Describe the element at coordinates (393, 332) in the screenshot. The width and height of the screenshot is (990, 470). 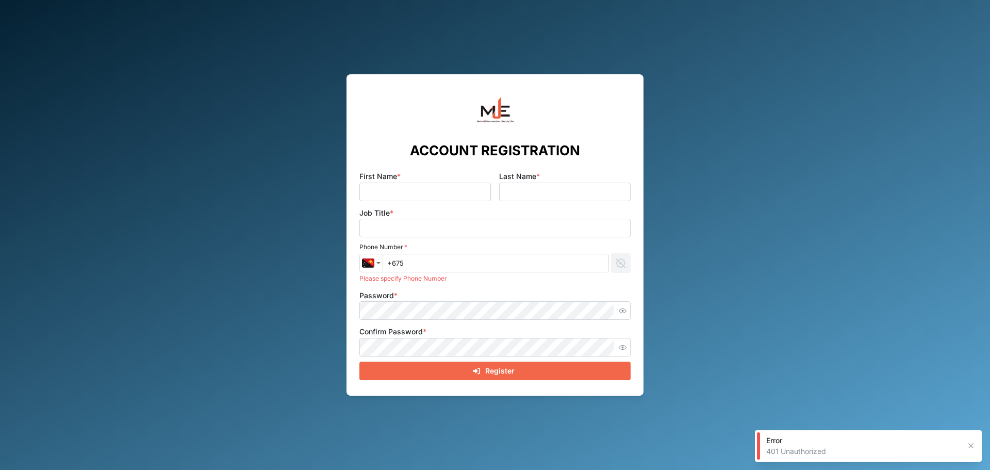
I see `label: Confirm Password` at that location.